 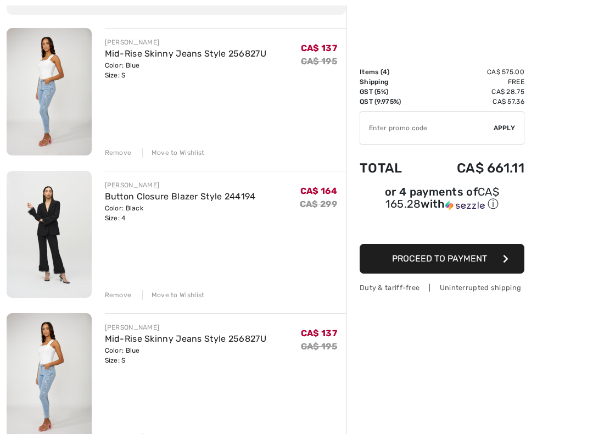 What do you see at coordinates (427, 128) in the screenshot?
I see `input: Promo code` at bounding box center [427, 128].